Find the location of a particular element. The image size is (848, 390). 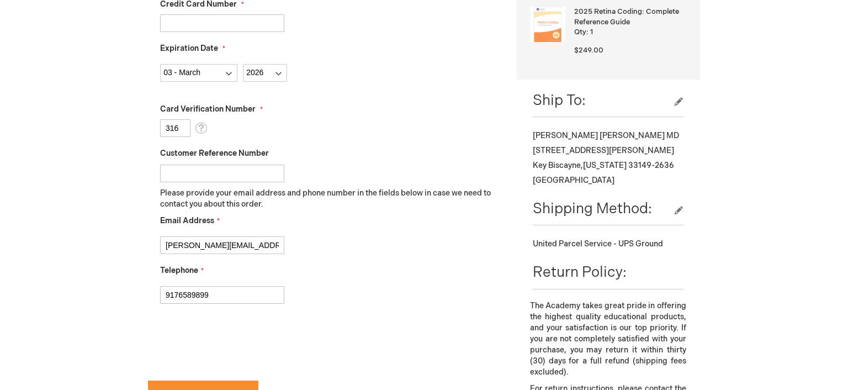

span: Email Address is located at coordinates (187, 220).